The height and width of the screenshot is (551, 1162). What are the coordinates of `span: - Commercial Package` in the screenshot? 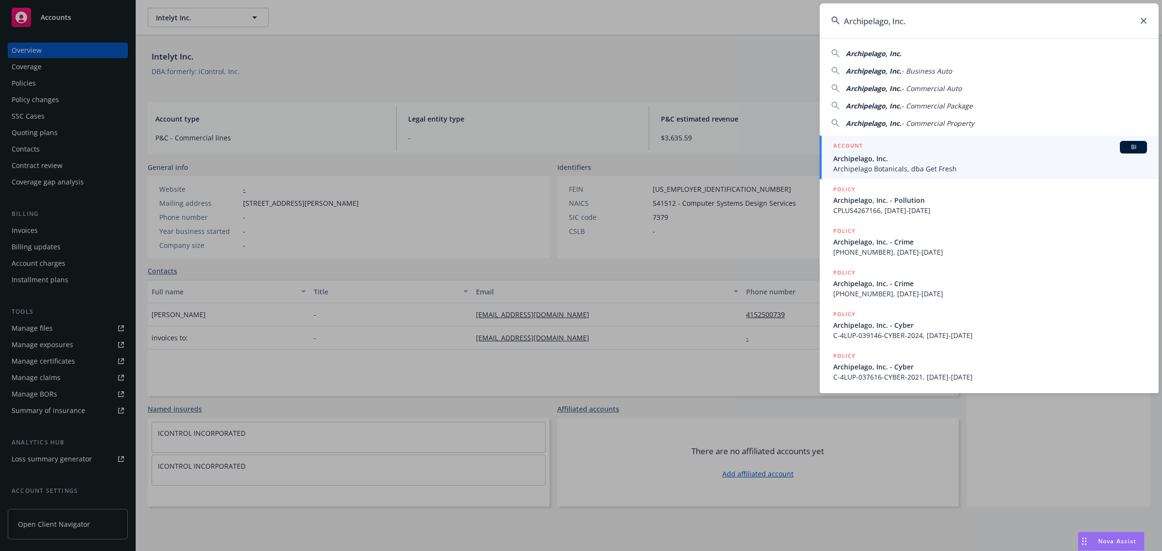 It's located at (937, 106).